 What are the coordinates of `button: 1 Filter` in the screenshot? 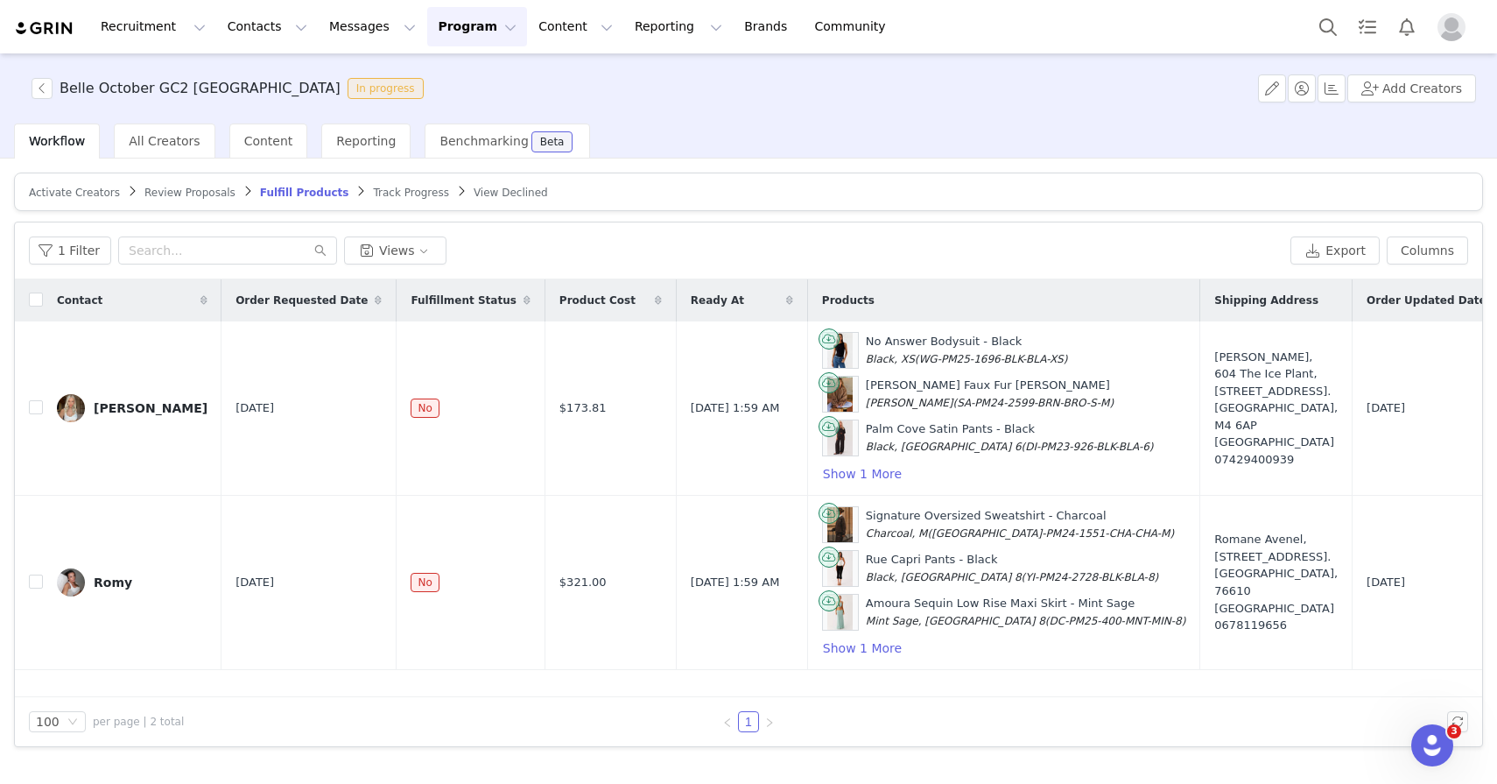 It's located at (70, 250).